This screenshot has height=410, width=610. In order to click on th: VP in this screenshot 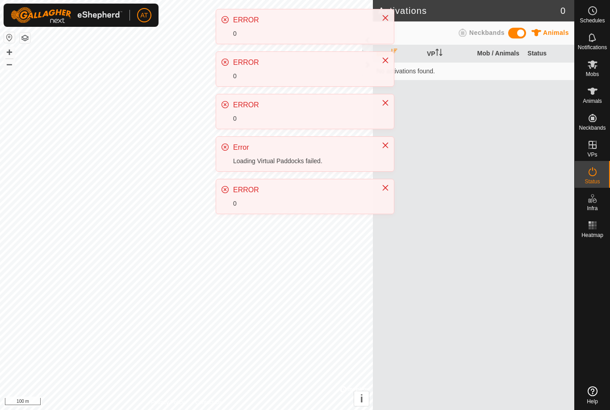, I will do `click(448, 54)`.